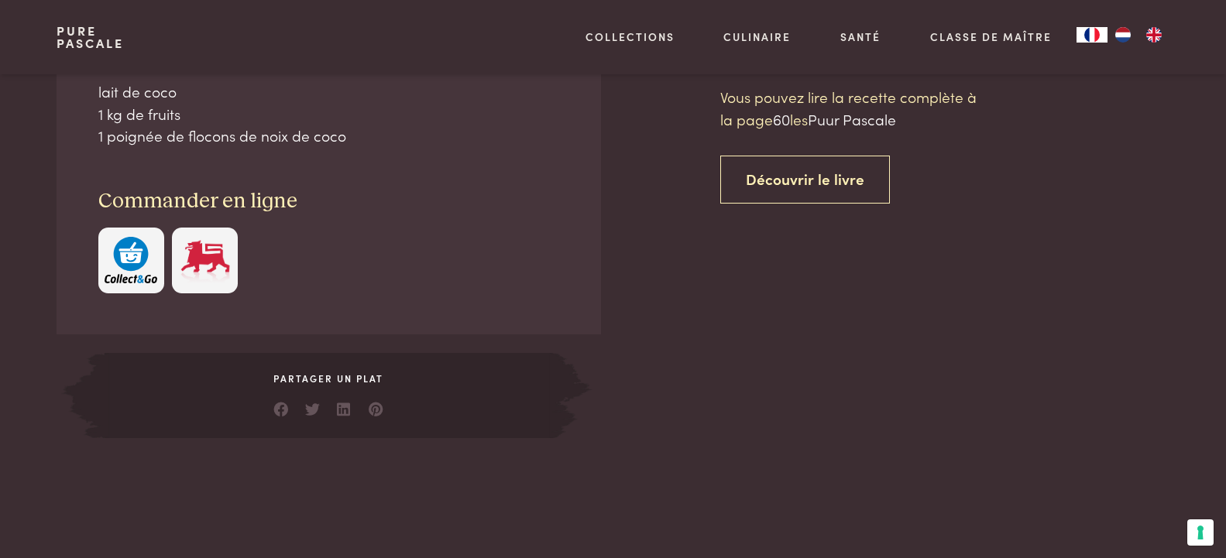  I want to click on h3: Commander en ligne, so click(329, 201).